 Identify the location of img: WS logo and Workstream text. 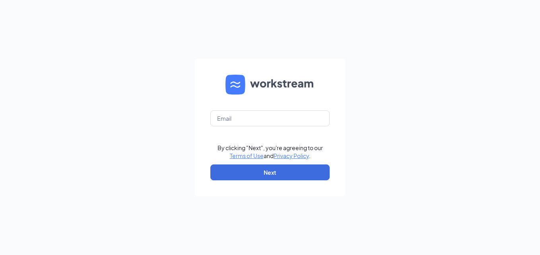
(270, 85).